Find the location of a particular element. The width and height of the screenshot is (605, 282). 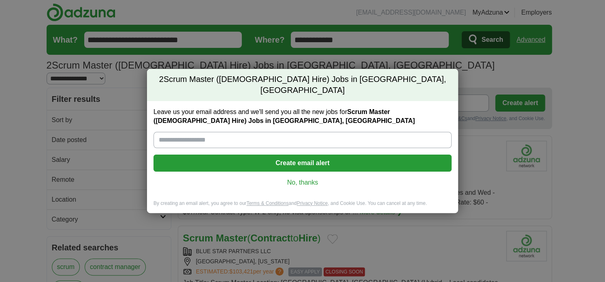

a: Privacy Notice is located at coordinates (312, 203).